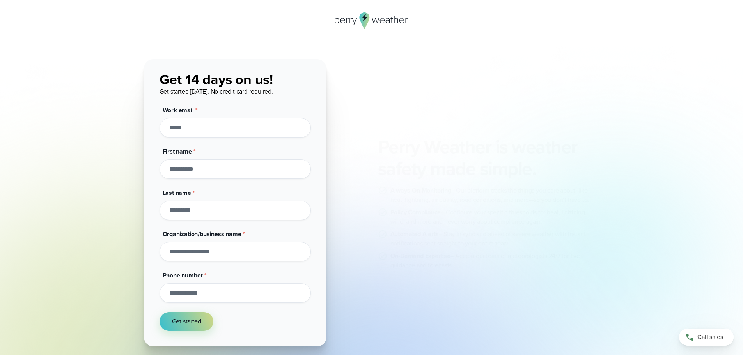 The height and width of the screenshot is (355, 743). Describe the element at coordinates (177, 193) in the screenshot. I see `span: Last name` at that location.